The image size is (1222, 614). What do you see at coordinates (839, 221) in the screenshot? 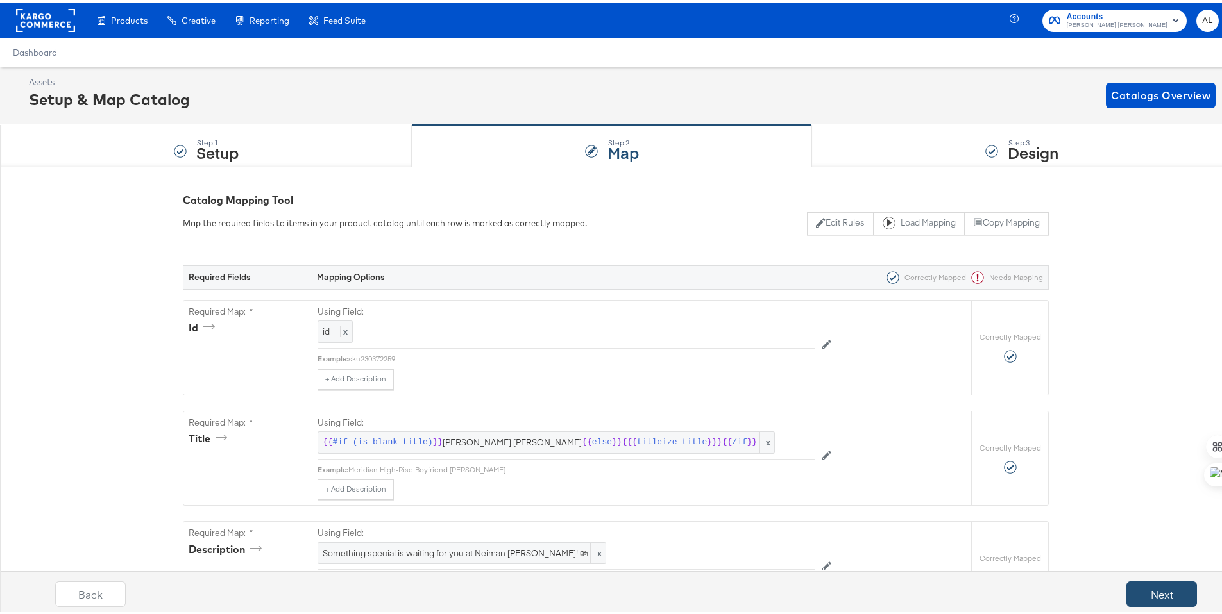
I see `button: Edit Rules` at bounding box center [839, 221].